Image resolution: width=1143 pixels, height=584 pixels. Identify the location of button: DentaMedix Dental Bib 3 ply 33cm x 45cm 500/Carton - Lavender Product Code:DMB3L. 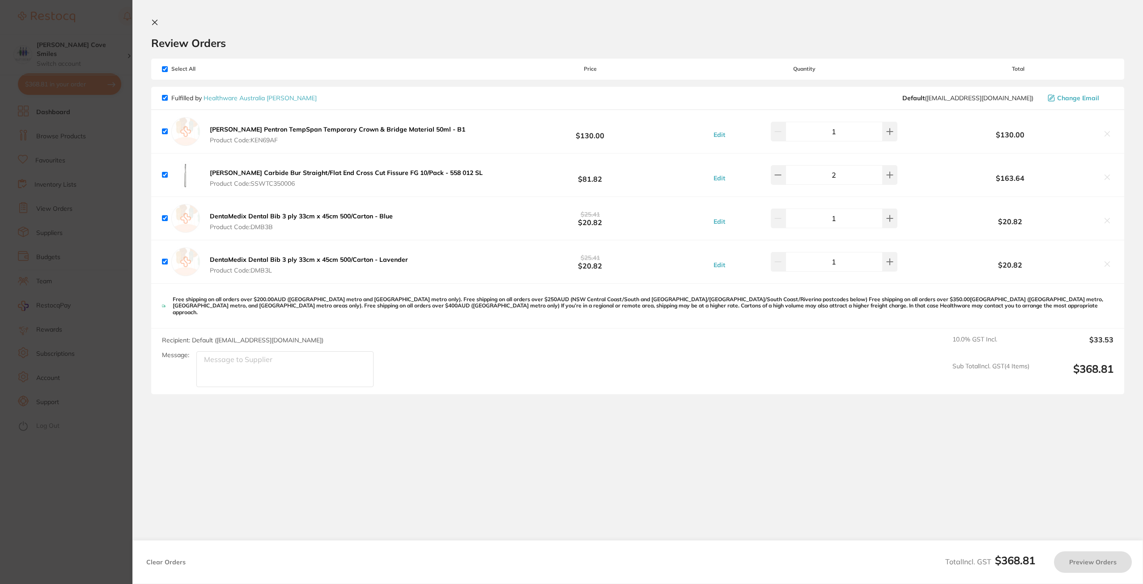
(309, 265).